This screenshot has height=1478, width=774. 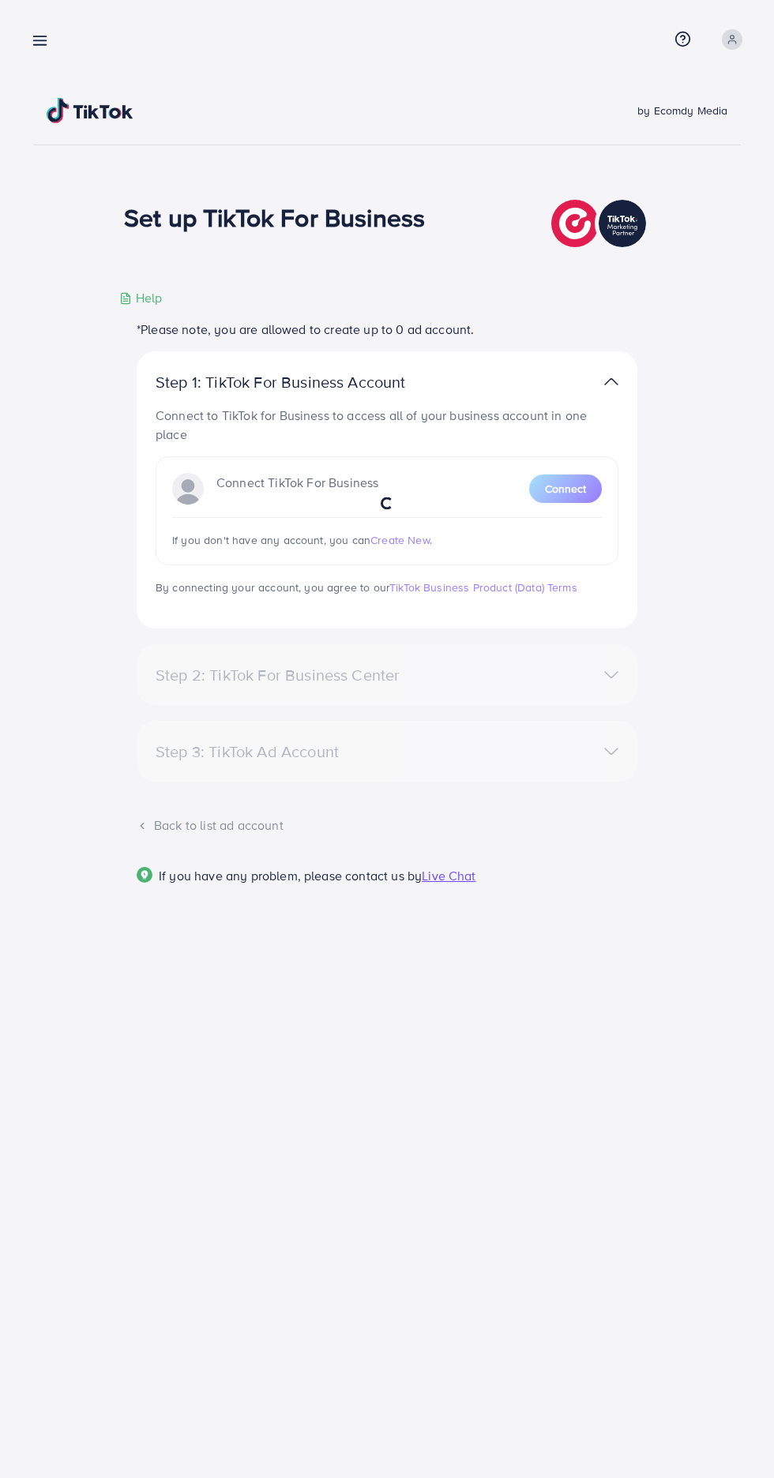 What do you see at coordinates (141, 298) in the screenshot?
I see `div: Help` at bounding box center [141, 298].